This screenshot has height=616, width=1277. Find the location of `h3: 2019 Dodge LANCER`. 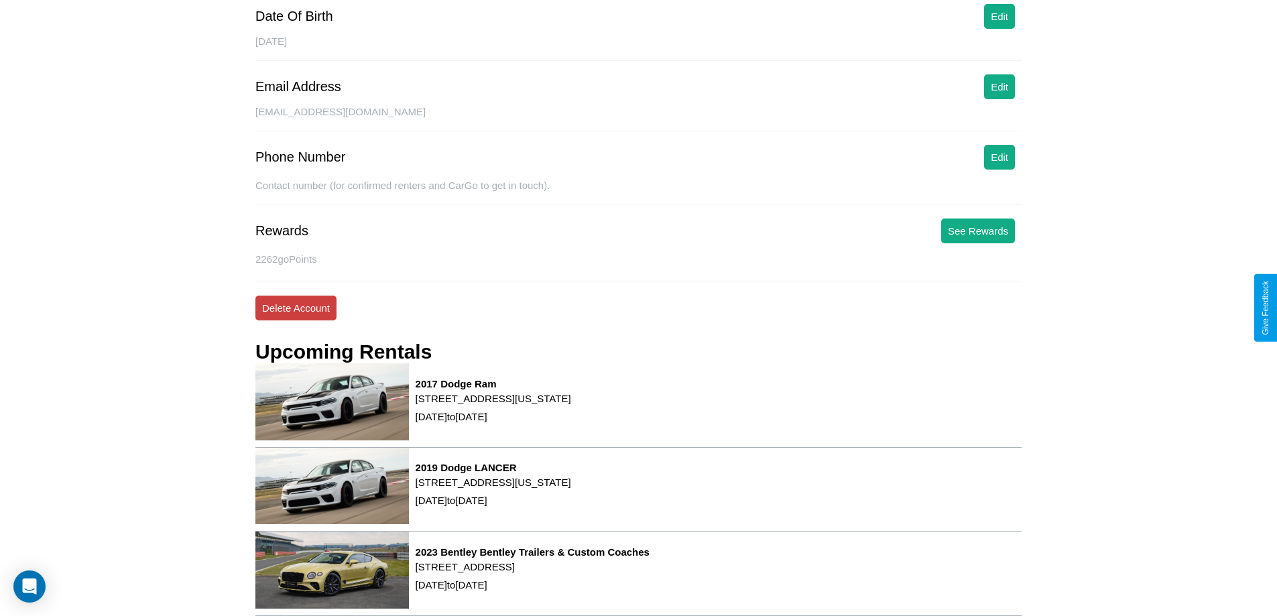

h3: 2019 Dodge LANCER is located at coordinates (493, 467).